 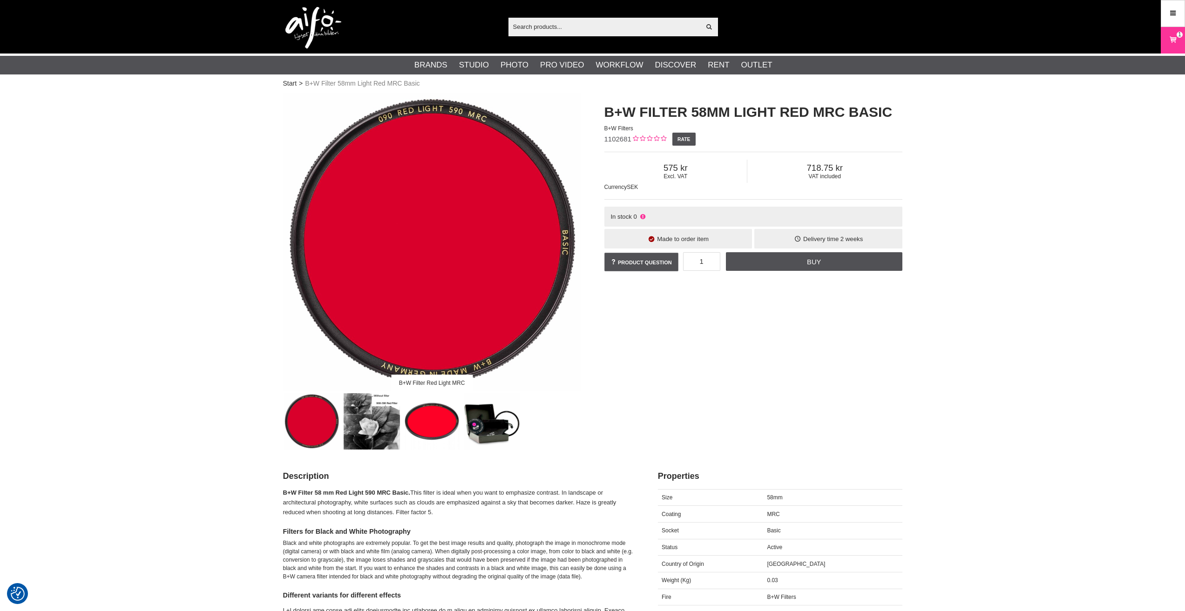 I want to click on a: Discover, so click(x=675, y=65).